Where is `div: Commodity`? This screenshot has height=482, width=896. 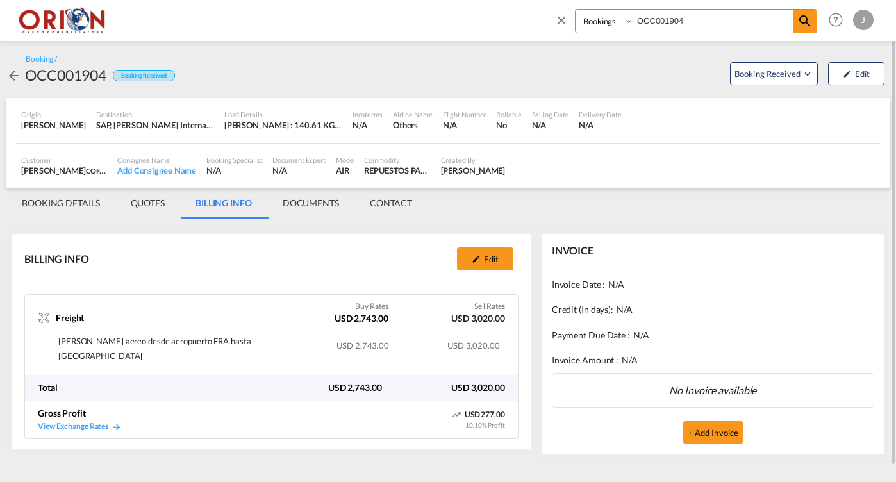
div: Commodity is located at coordinates (397, 160).